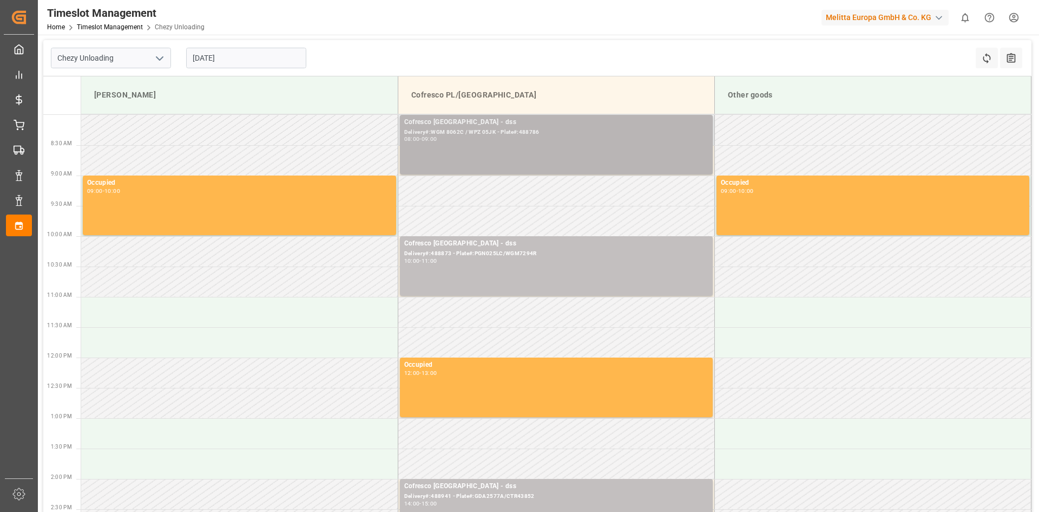 This screenshot has height=512, width=1039. Describe the element at coordinates (111, 58) in the screenshot. I see `input: Type to search/select` at that location.